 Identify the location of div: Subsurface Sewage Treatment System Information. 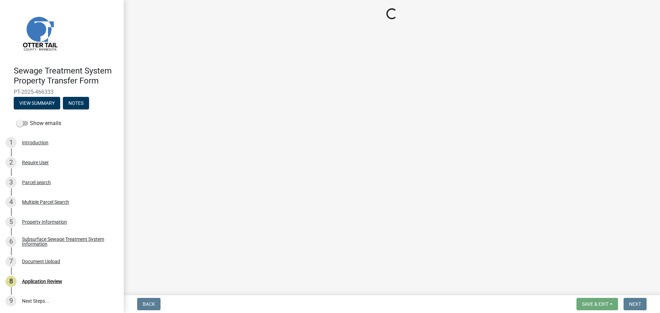
(67, 242).